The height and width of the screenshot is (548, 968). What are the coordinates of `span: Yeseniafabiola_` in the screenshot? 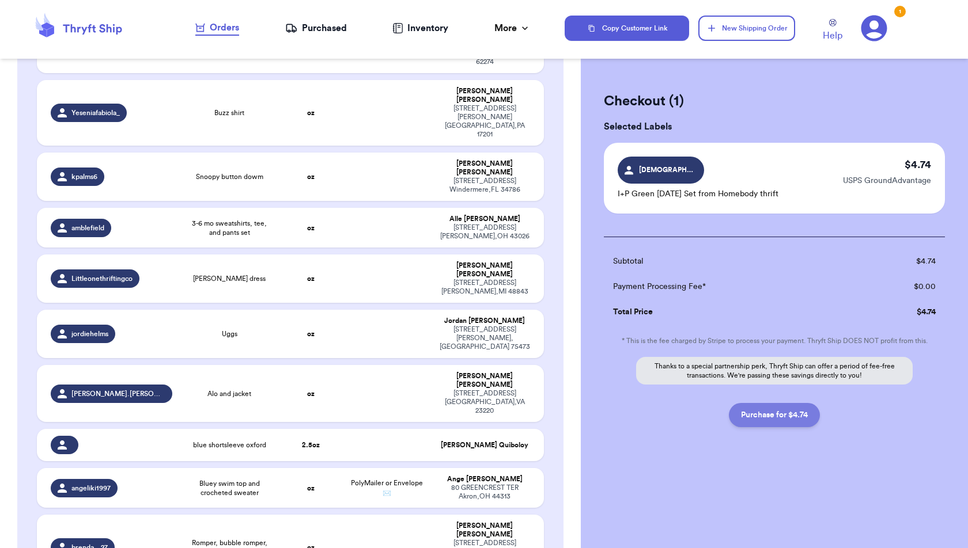 It's located at (96, 113).